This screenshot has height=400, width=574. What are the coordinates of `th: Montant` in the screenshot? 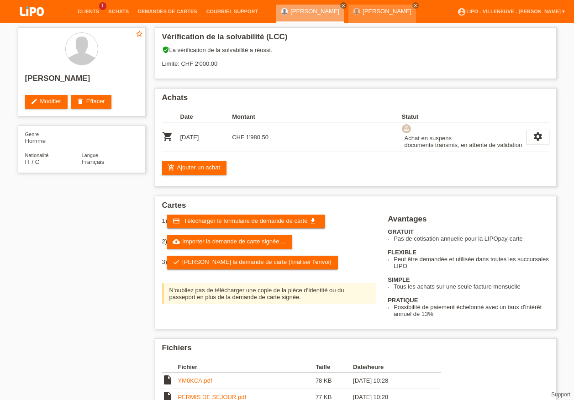 It's located at (258, 117).